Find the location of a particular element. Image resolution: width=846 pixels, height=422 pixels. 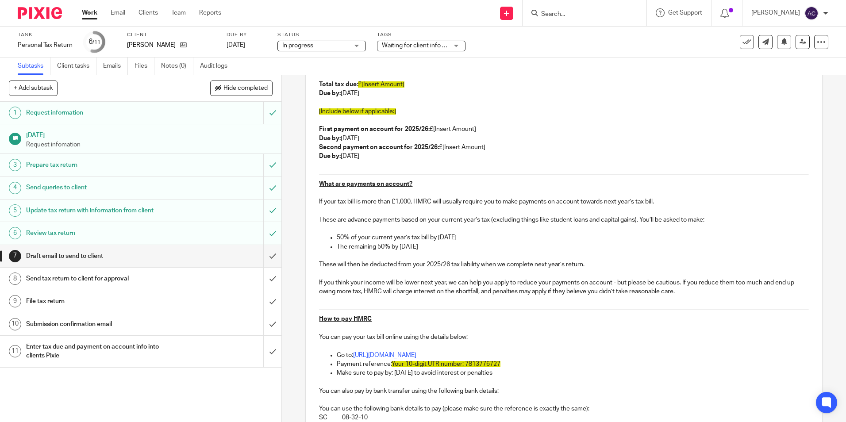

a: Files is located at coordinates (144, 66).